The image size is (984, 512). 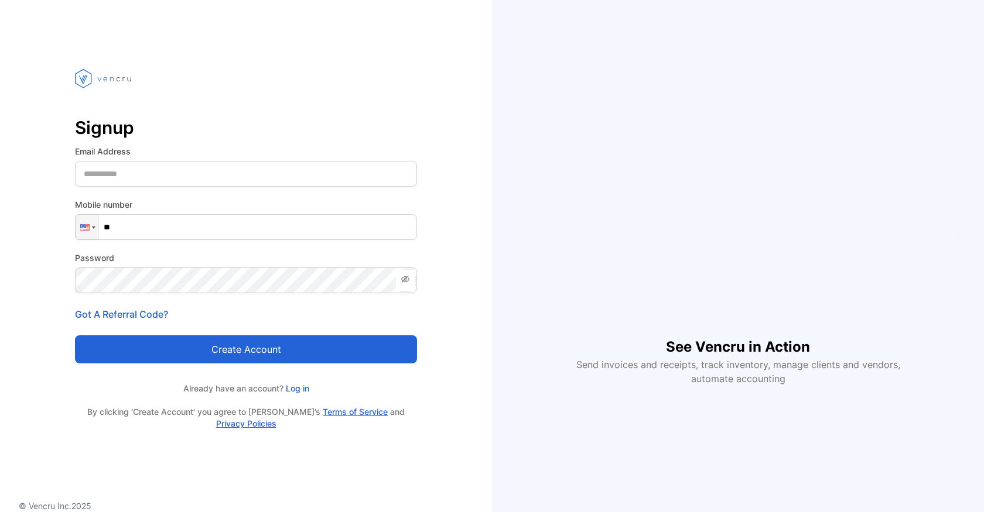 I want to click on p: Got A Referral Code?, so click(x=246, y=314).